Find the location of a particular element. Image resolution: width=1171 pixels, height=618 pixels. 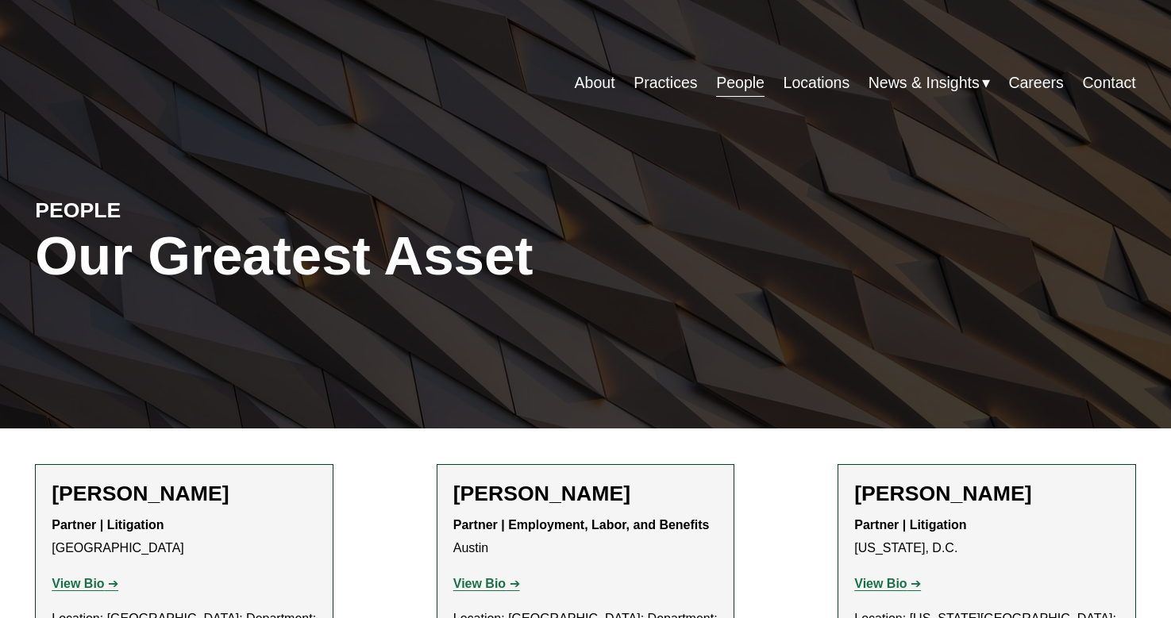

h4: PEOPLE is located at coordinates (172, 211).